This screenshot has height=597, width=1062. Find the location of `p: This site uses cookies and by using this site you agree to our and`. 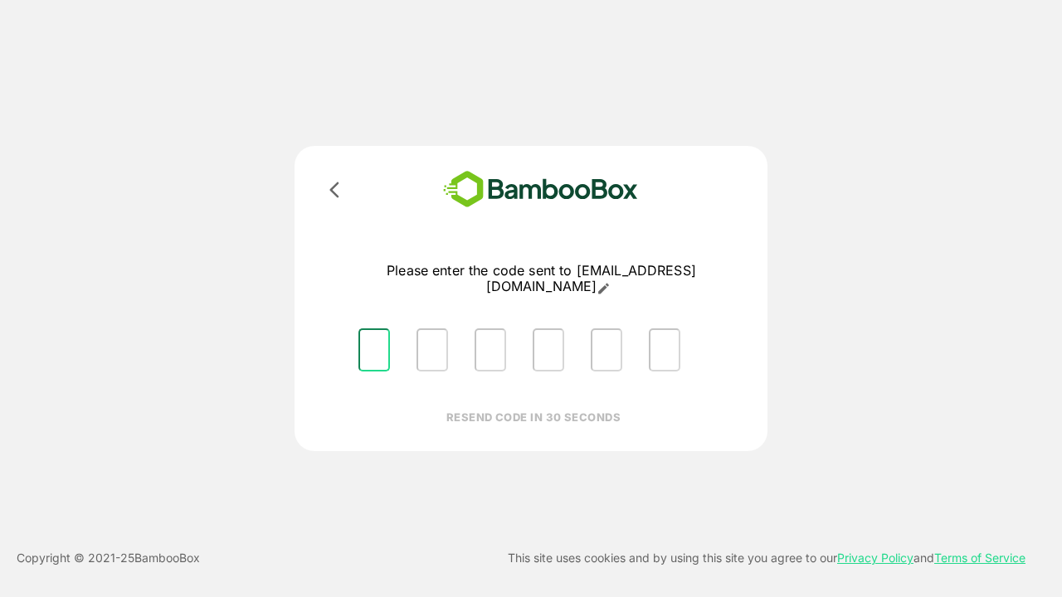

p: This site uses cookies and by using this site you agree to our and is located at coordinates (767, 558).